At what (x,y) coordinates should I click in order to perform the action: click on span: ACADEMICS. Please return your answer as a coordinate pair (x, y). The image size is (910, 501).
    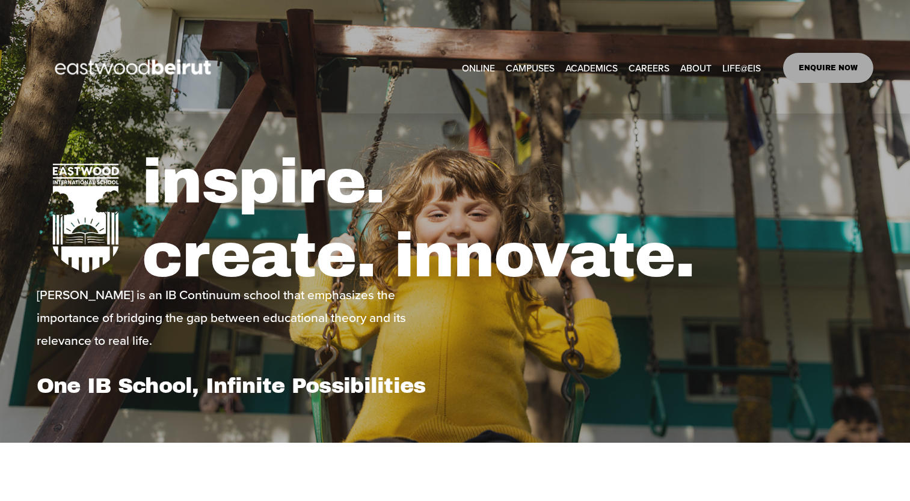
    Looking at the image, I should click on (591, 68).